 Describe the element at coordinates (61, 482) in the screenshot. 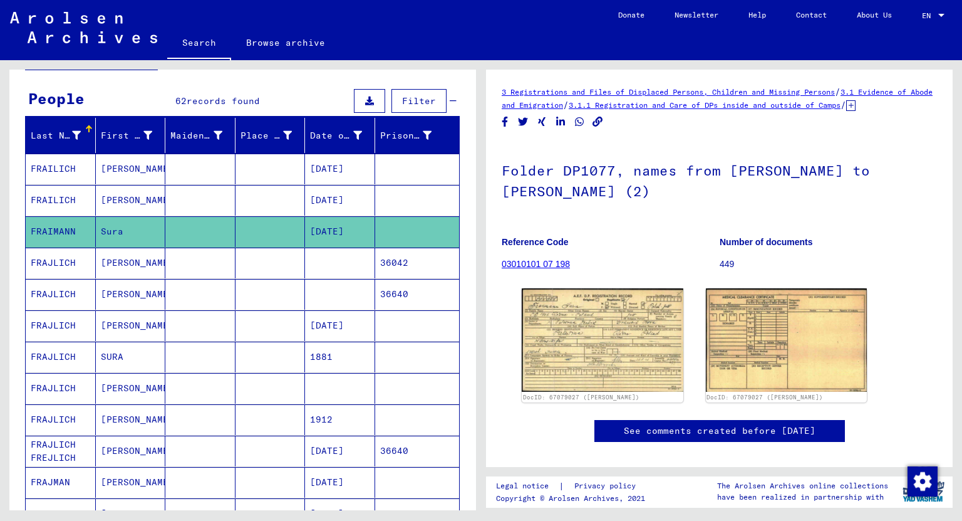

I see `mat-cell: FRAJMAN` at that location.